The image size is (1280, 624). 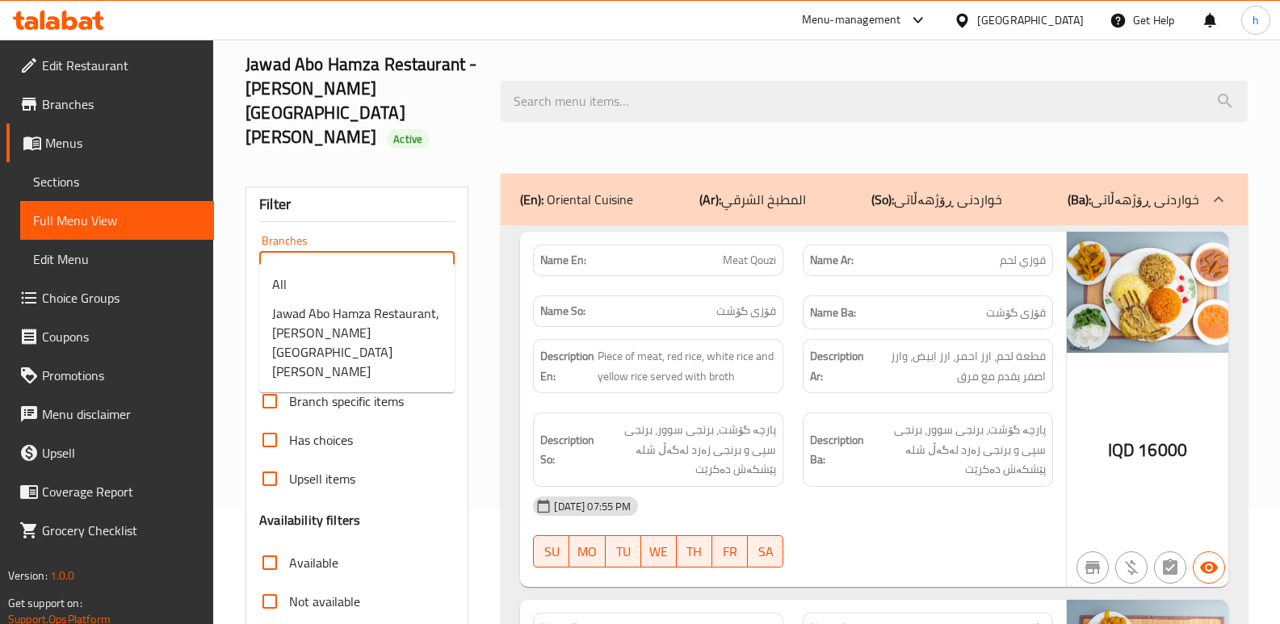 I want to click on button: SU, so click(x=551, y=552).